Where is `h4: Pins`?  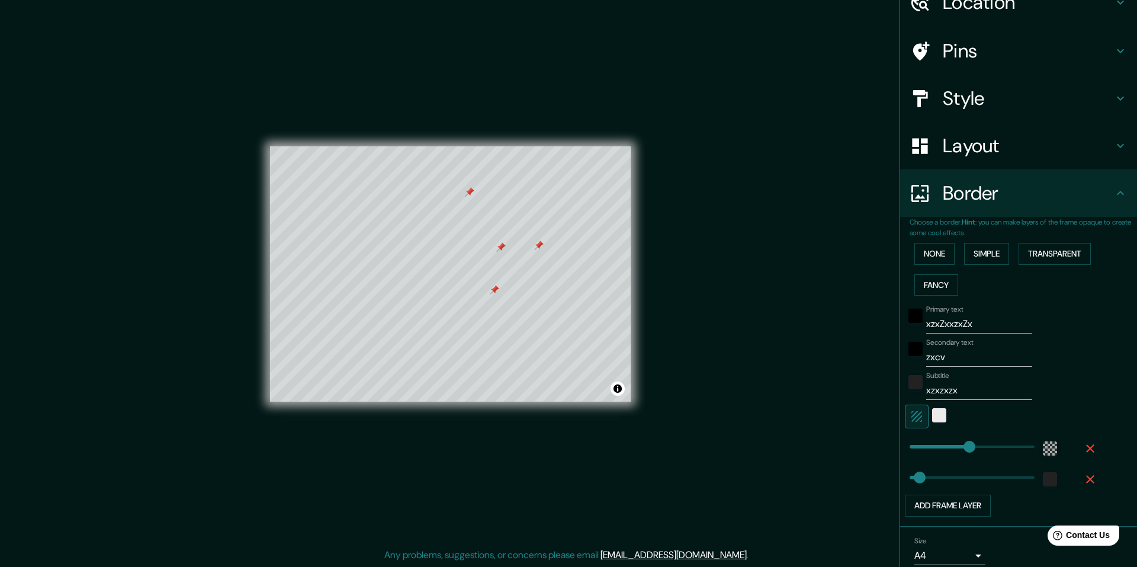
h4: Pins is located at coordinates (1028, 51).